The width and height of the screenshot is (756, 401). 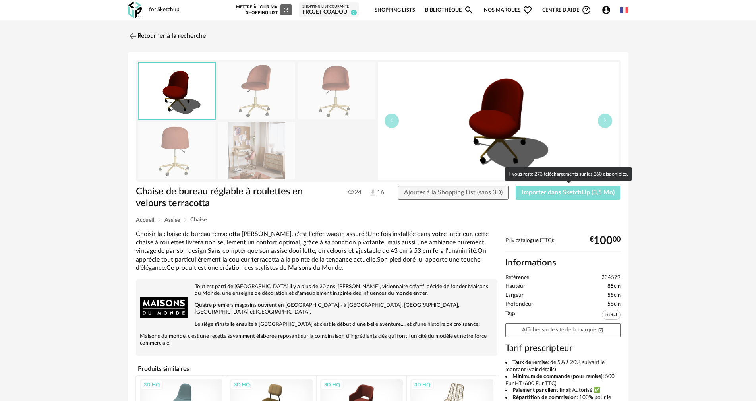 I want to click on img: chaise-de-bureau-reglable-a-roulettes-en-velours-terracotta-1000-13-18-234579_2.jpg, so click(x=337, y=91).